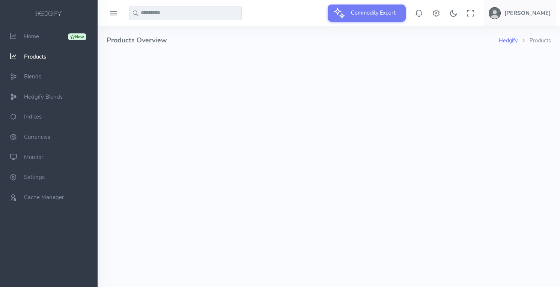  Describe the element at coordinates (34, 177) in the screenshot. I see `span: Settings` at that location.